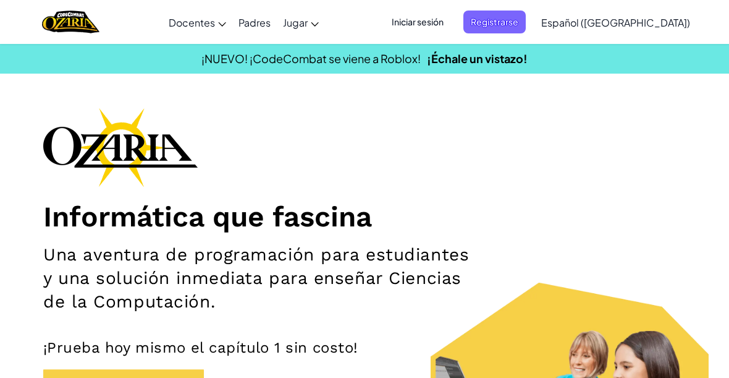  I want to click on span: ¡NUEVO! ¡CodeCombat se viene a Roblox!, so click(311, 58).